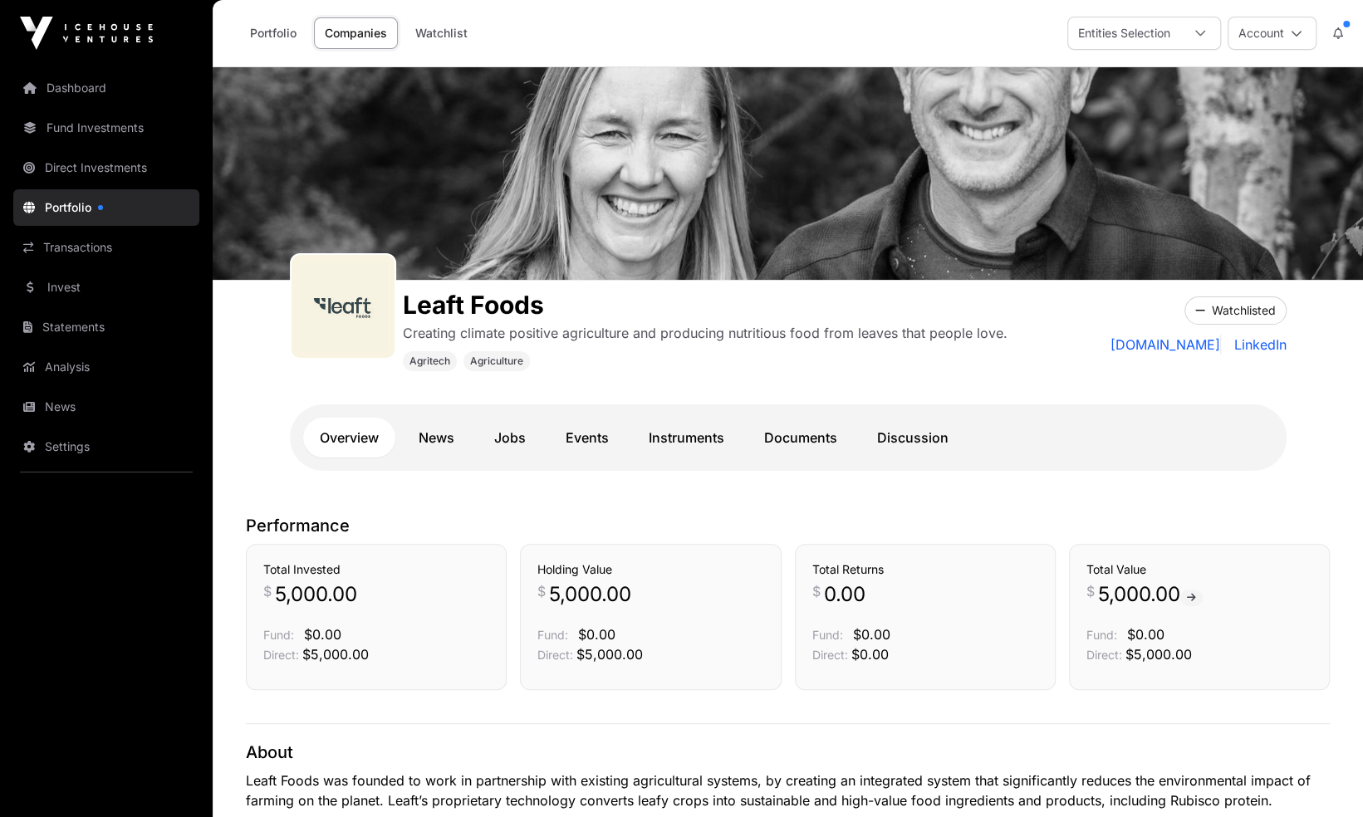 The image size is (1363, 817). I want to click on a: Dashboard, so click(106, 88).